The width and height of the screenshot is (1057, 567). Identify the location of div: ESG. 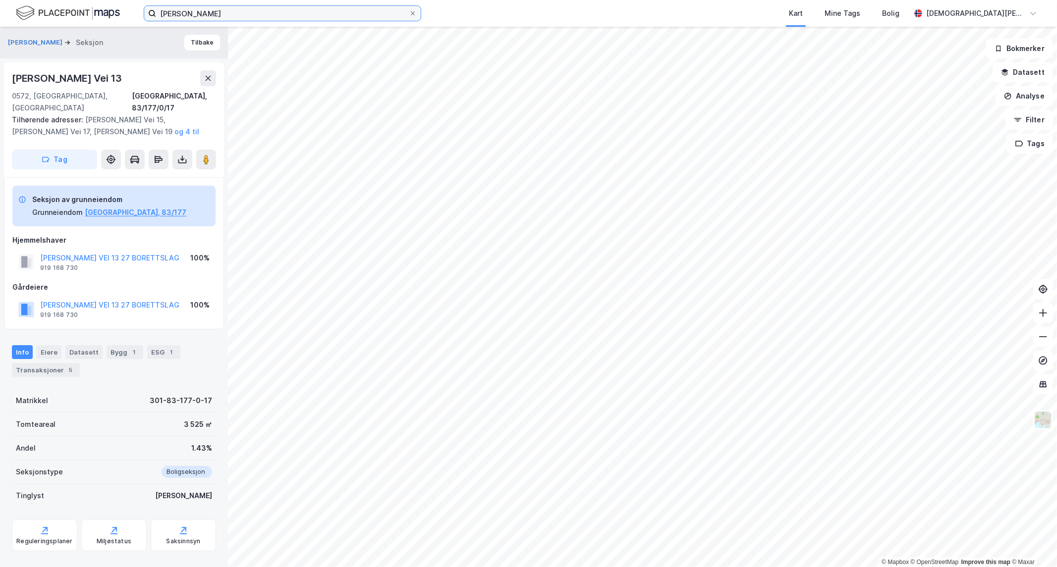
(164, 352).